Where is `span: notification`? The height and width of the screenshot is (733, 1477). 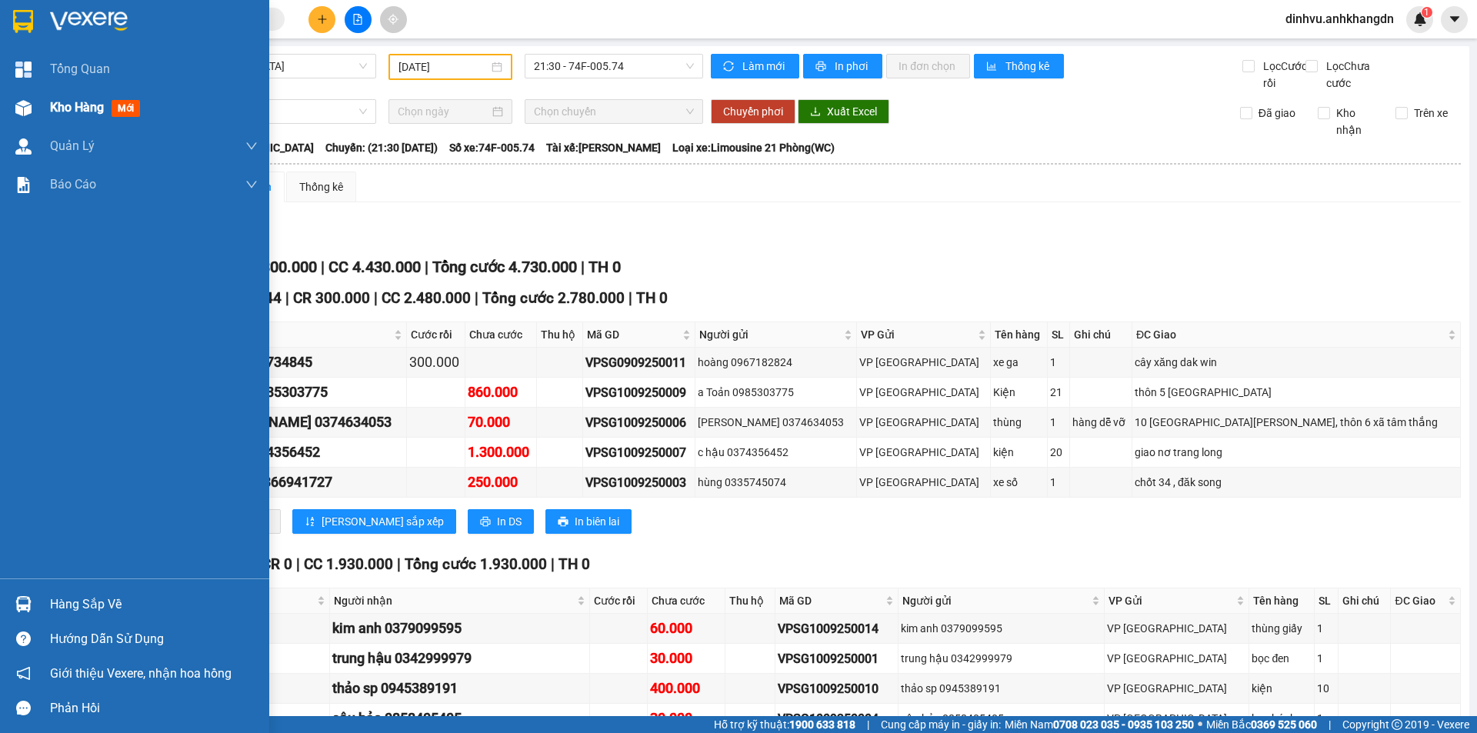
span: notification is located at coordinates (23, 673).